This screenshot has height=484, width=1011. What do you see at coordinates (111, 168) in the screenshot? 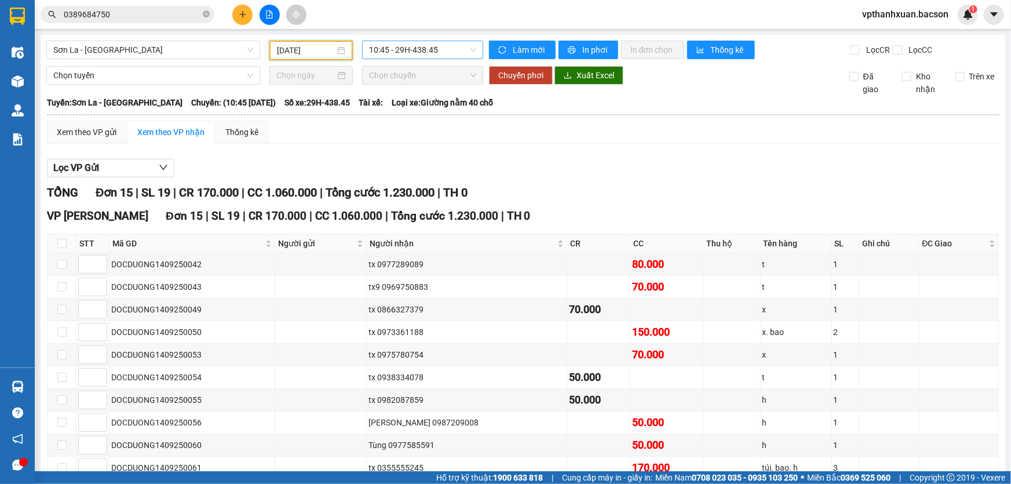
I see `button: Lọc VP Gửi` at bounding box center [111, 168].